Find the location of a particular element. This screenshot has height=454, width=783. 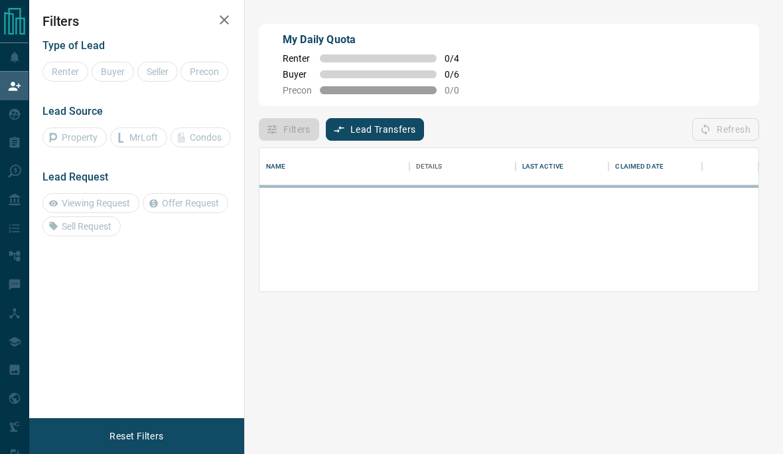

button: Reset Filters is located at coordinates (136, 436).